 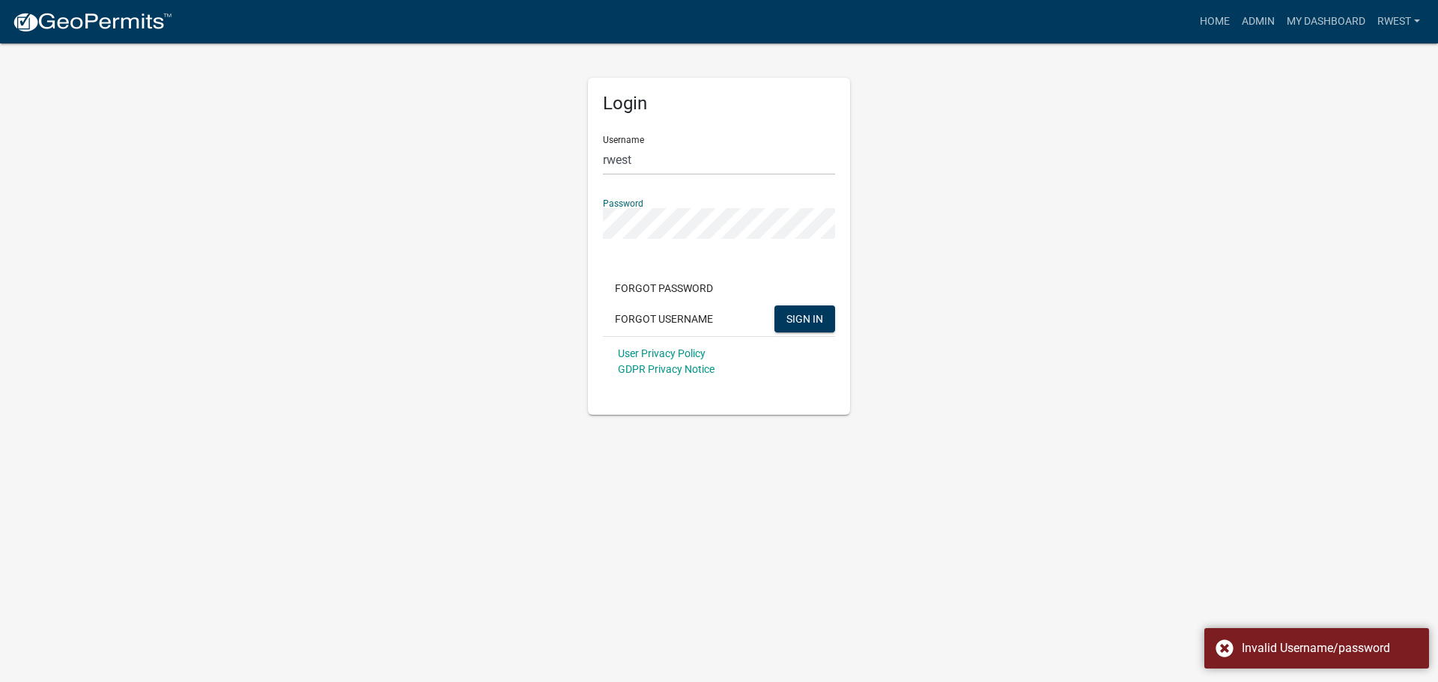 What do you see at coordinates (666, 369) in the screenshot?
I see `a: GDPR Privacy Notice` at bounding box center [666, 369].